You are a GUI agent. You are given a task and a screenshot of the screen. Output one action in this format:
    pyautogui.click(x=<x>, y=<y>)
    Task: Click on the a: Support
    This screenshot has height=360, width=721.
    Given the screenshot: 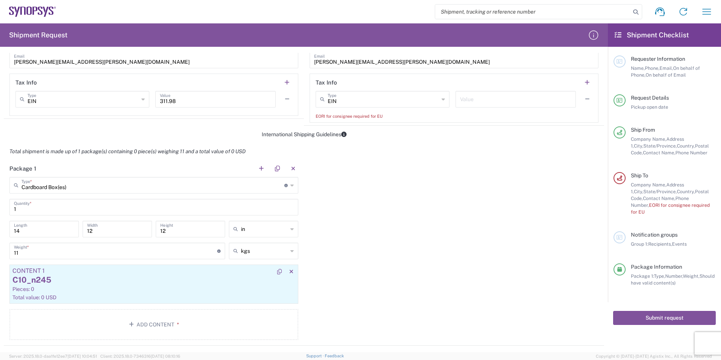 What is the action you would take?
    pyautogui.click(x=316, y=356)
    